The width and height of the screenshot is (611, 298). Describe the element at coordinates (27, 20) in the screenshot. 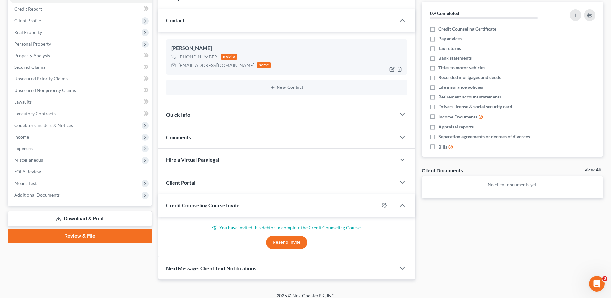

I see `span: Client Profile` at that location.